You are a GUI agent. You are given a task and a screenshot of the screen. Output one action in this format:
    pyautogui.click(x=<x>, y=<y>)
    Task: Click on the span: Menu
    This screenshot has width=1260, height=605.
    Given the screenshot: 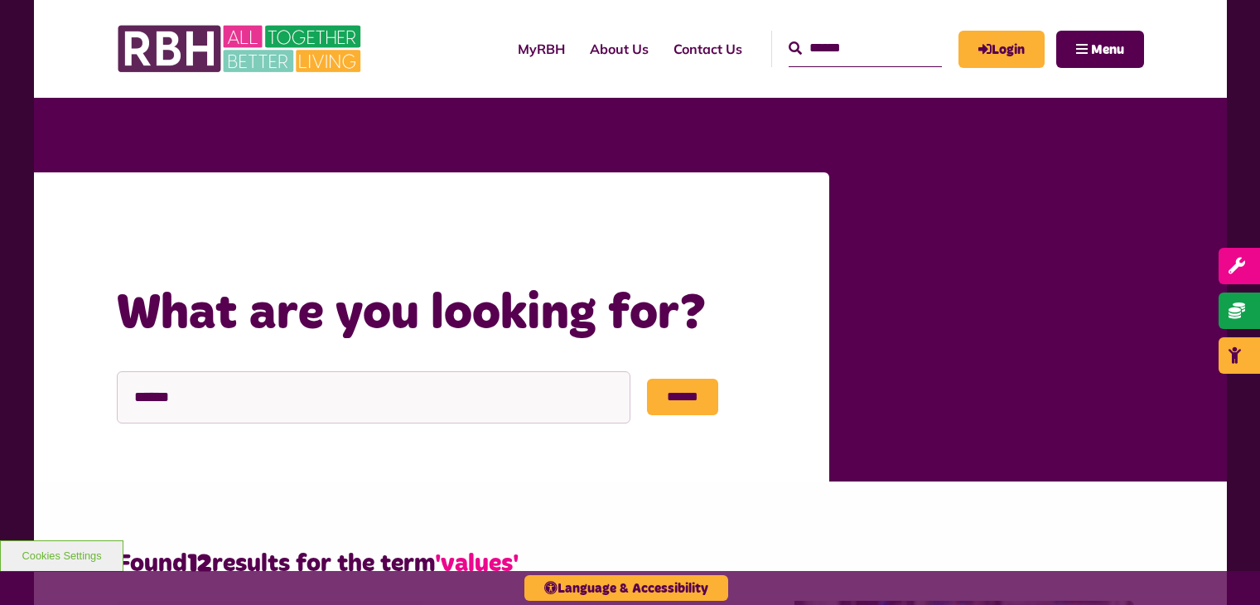 What is the action you would take?
    pyautogui.click(x=1108, y=50)
    